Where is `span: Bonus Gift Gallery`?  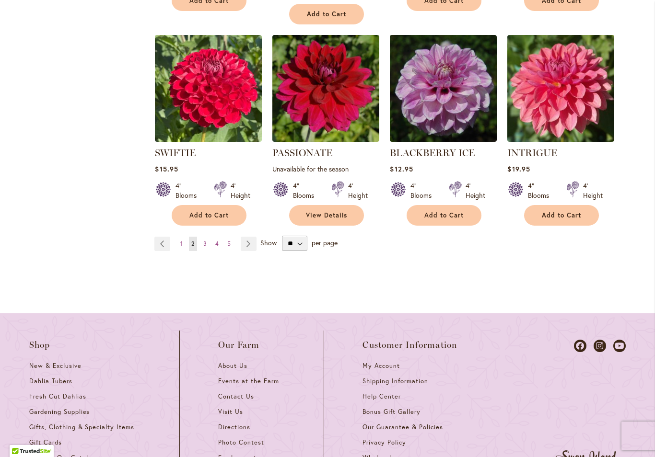 span: Bonus Gift Gallery is located at coordinates (391, 412).